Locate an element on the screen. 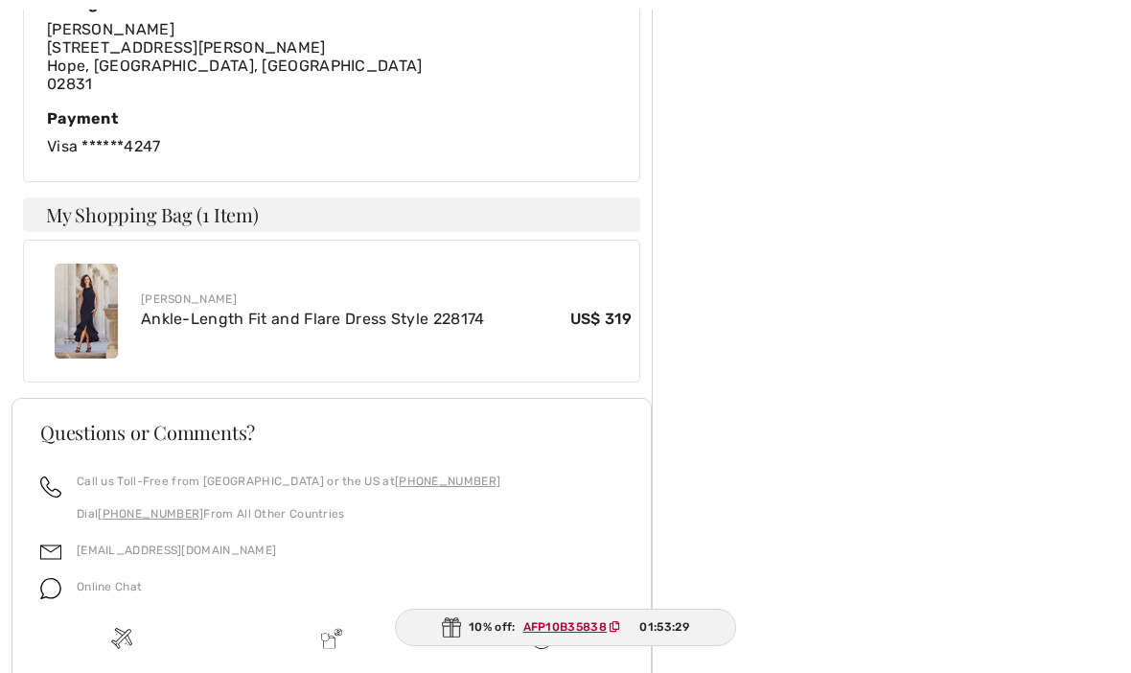 This screenshot has height=673, width=1131. img: call is located at coordinates (51, 487).